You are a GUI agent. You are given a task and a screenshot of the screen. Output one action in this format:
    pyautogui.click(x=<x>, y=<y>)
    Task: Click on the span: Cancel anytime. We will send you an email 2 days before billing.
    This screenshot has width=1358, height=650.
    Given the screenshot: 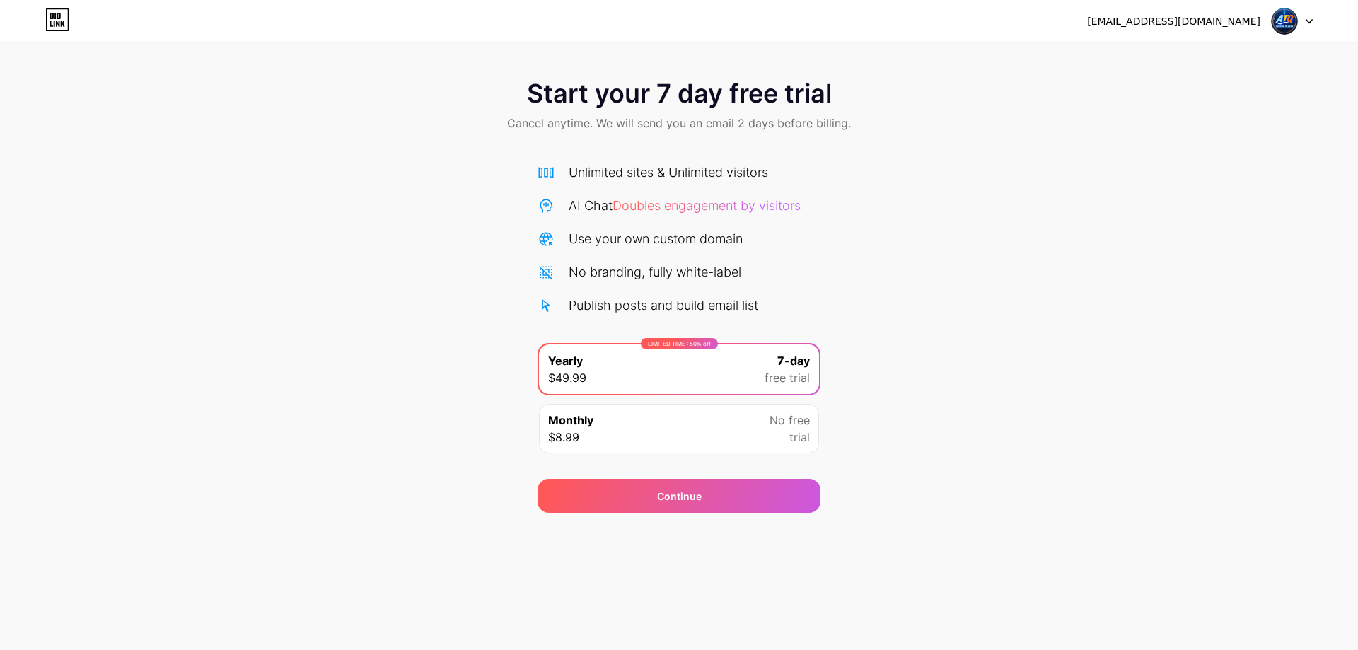 What is the action you would take?
    pyautogui.click(x=679, y=123)
    